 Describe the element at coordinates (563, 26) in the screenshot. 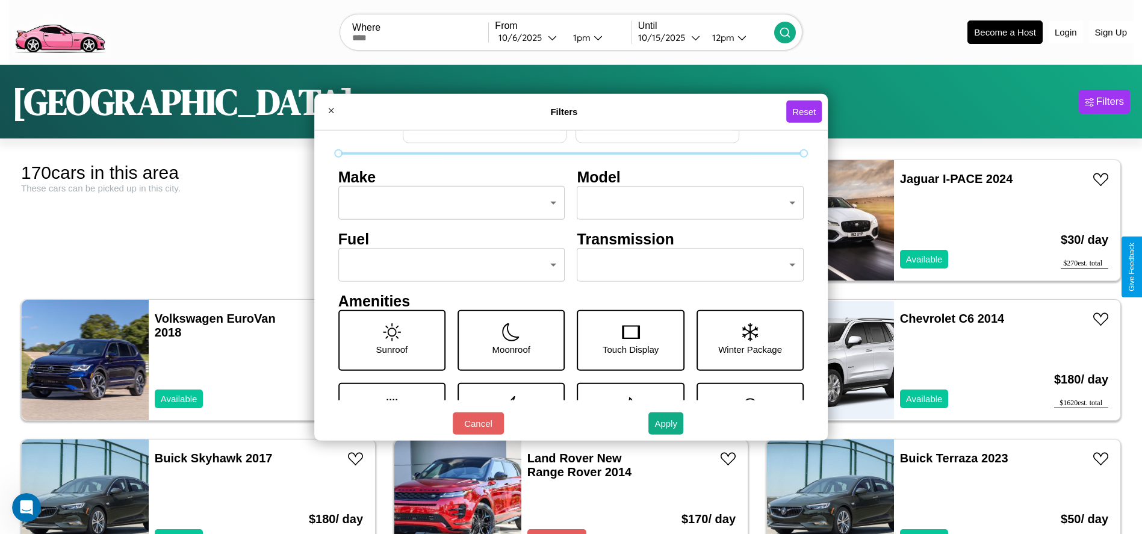

I see `label: From` at that location.